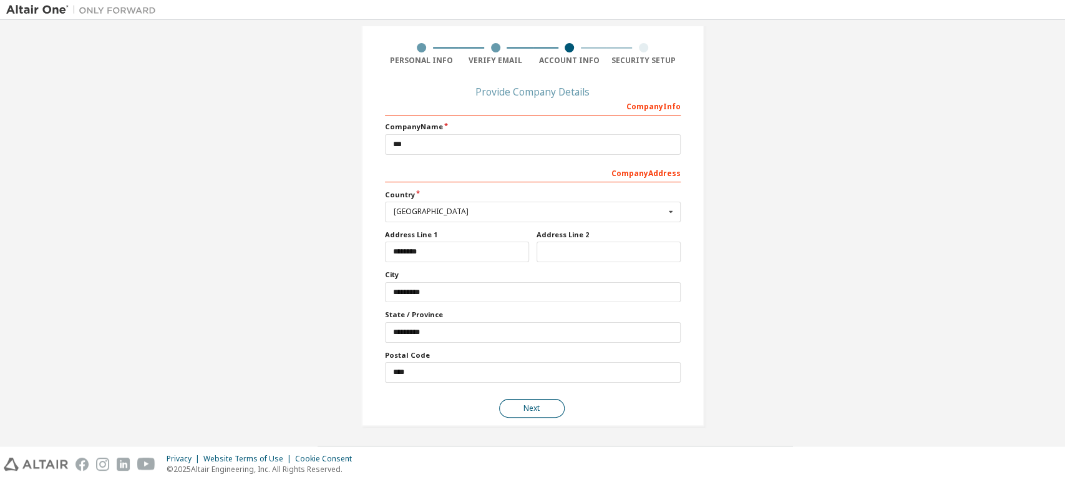 The height and width of the screenshot is (482, 1065). What do you see at coordinates (533, 92) in the screenshot?
I see `div: Provide Company Details` at bounding box center [533, 92].